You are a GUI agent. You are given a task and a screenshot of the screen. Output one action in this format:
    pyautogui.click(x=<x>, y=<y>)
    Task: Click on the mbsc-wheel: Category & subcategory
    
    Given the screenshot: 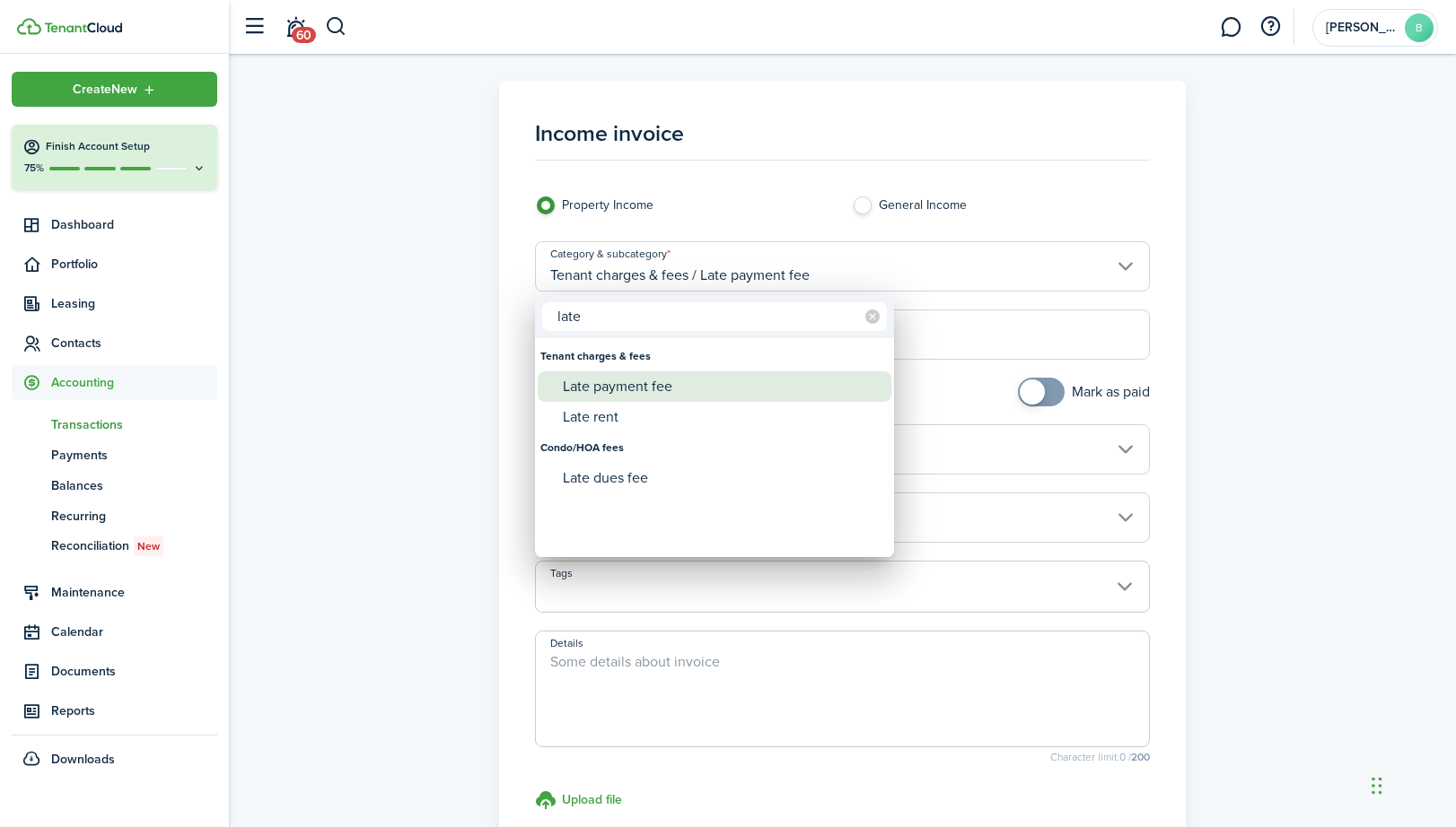 What is the action you would take?
    pyautogui.click(x=714, y=448)
    